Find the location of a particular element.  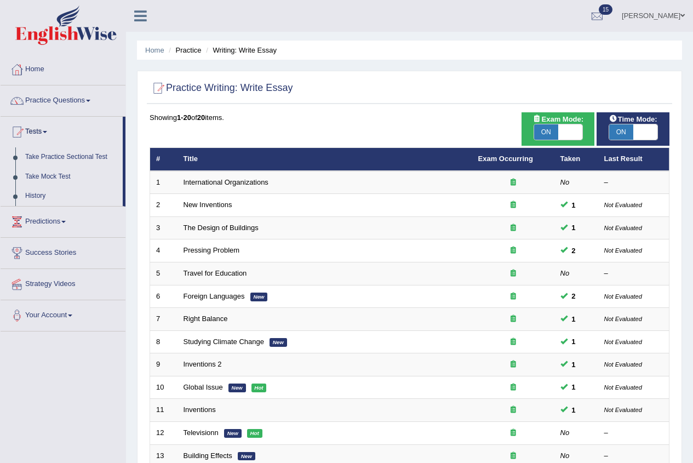

a: Right Balance is located at coordinates (205, 318).